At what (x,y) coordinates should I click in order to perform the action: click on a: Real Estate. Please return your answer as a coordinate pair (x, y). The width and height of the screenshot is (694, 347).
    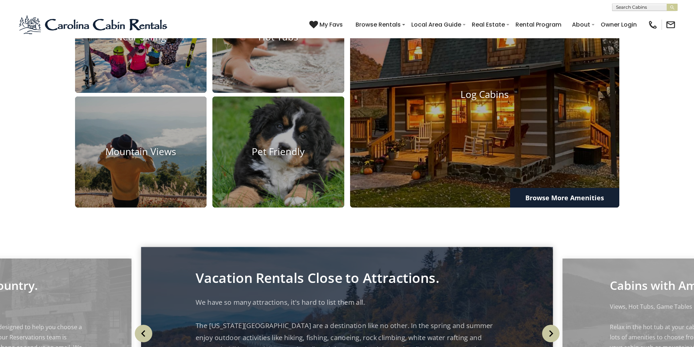
    Looking at the image, I should click on (489, 24).